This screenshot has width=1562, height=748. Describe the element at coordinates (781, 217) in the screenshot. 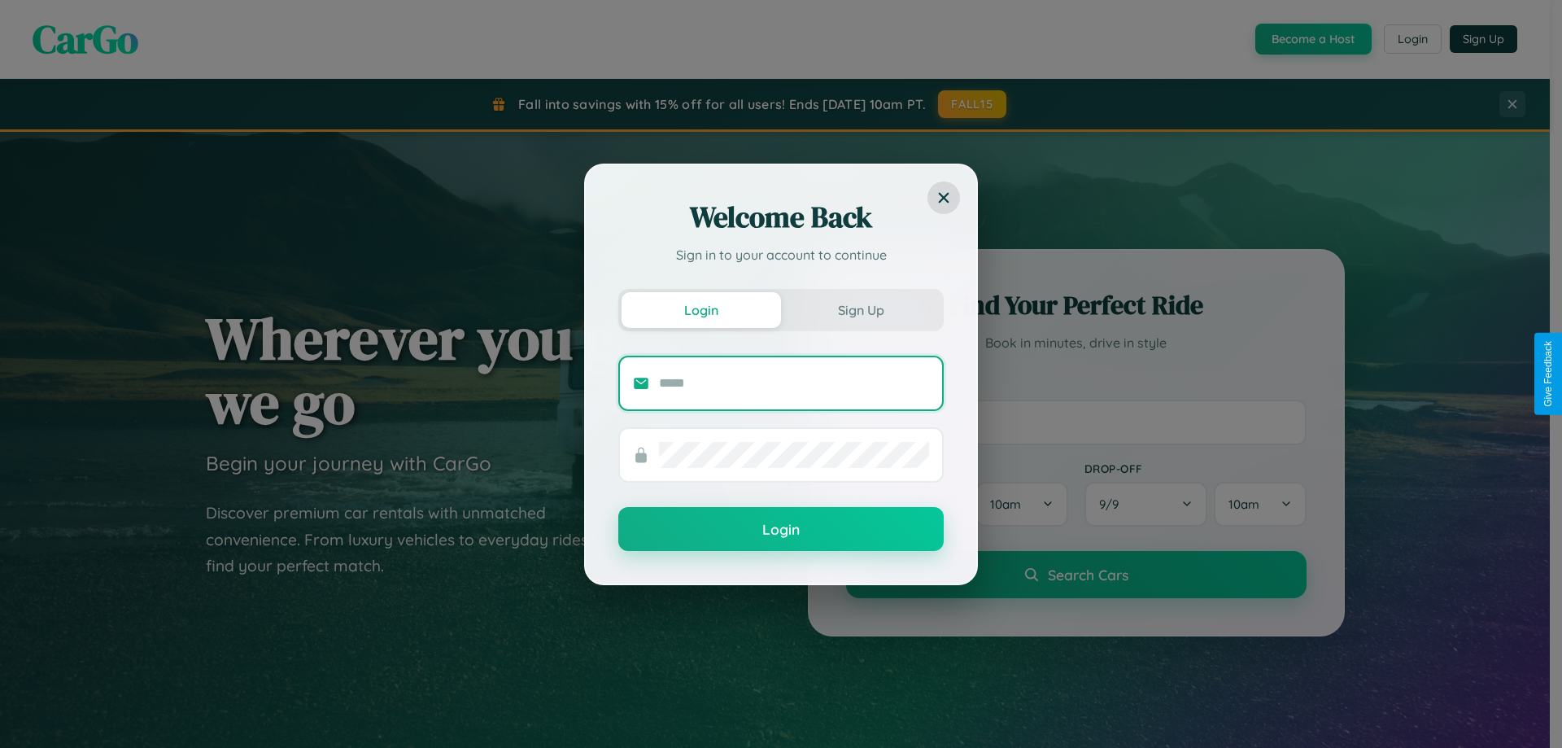

I see `h2: Welcome Back` at that location.